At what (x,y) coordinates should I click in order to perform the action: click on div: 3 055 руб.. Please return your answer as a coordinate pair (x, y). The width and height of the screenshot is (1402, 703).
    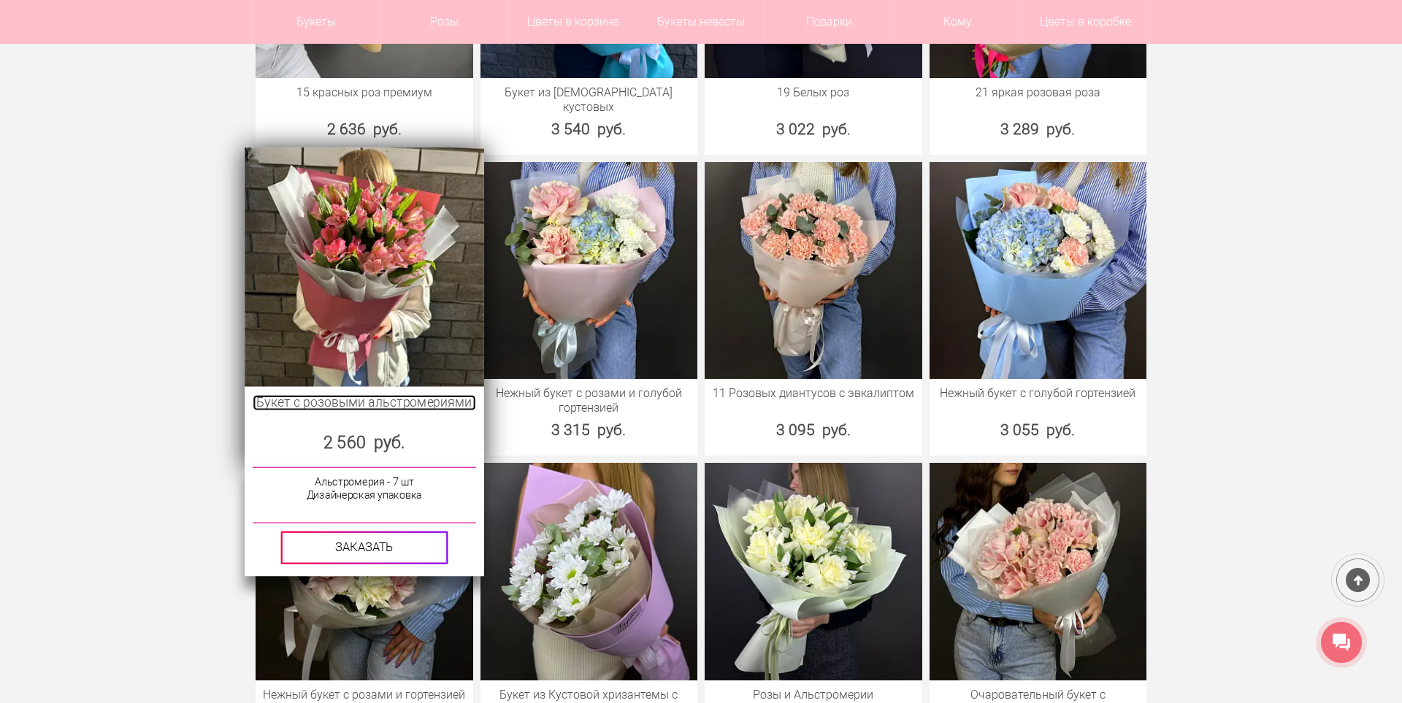
    Looking at the image, I should click on (1038, 430).